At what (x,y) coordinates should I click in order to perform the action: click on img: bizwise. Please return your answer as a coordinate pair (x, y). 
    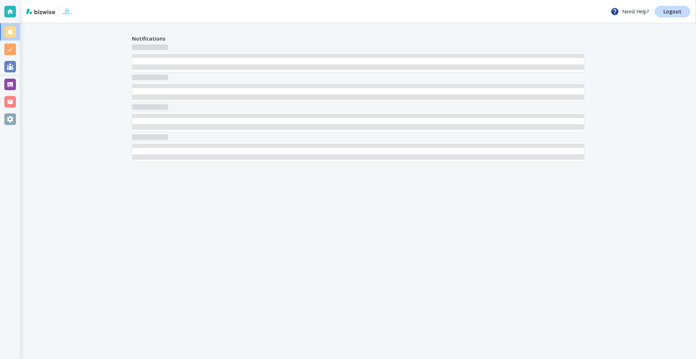
    Looking at the image, I should click on (41, 11).